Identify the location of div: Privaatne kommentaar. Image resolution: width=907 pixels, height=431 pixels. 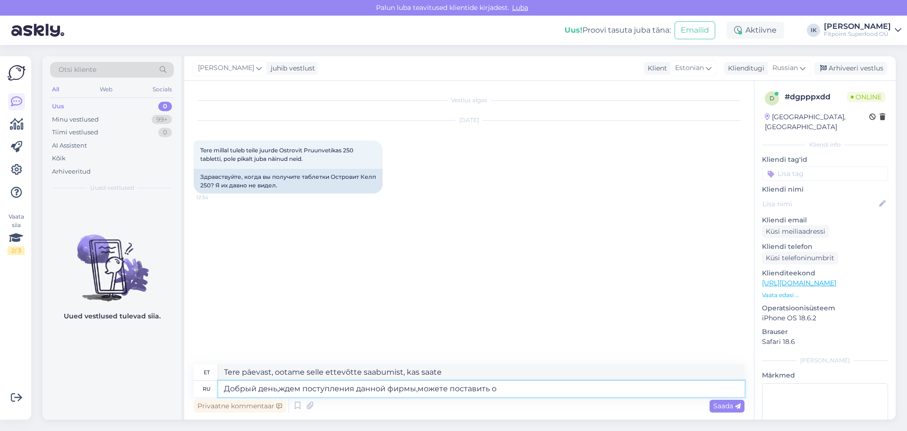
(240, 405).